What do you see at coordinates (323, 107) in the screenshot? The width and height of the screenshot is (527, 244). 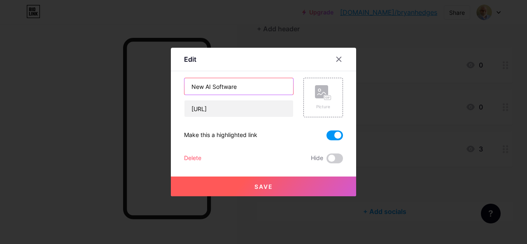 I see `div: Picture` at bounding box center [323, 107].